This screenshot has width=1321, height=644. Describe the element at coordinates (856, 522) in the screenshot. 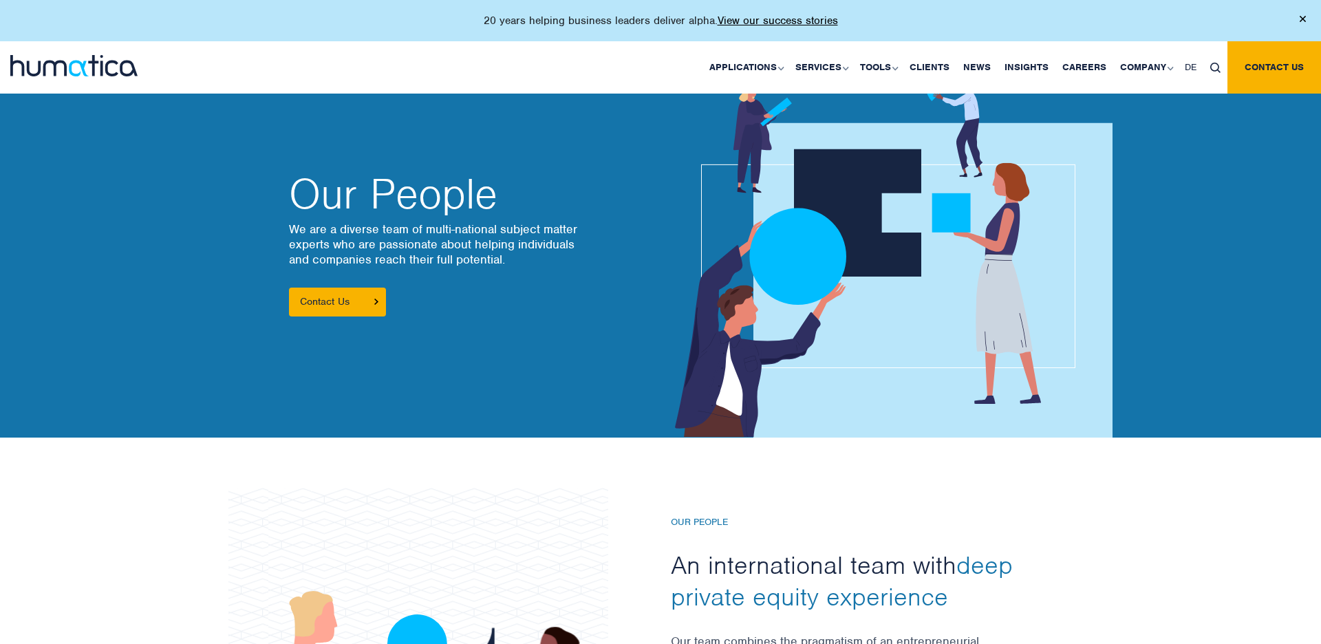

I see `h6: Our People` at that location.